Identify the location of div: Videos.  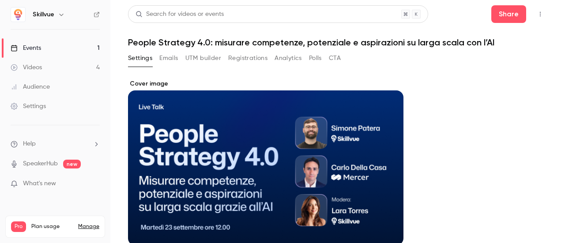
(26, 68).